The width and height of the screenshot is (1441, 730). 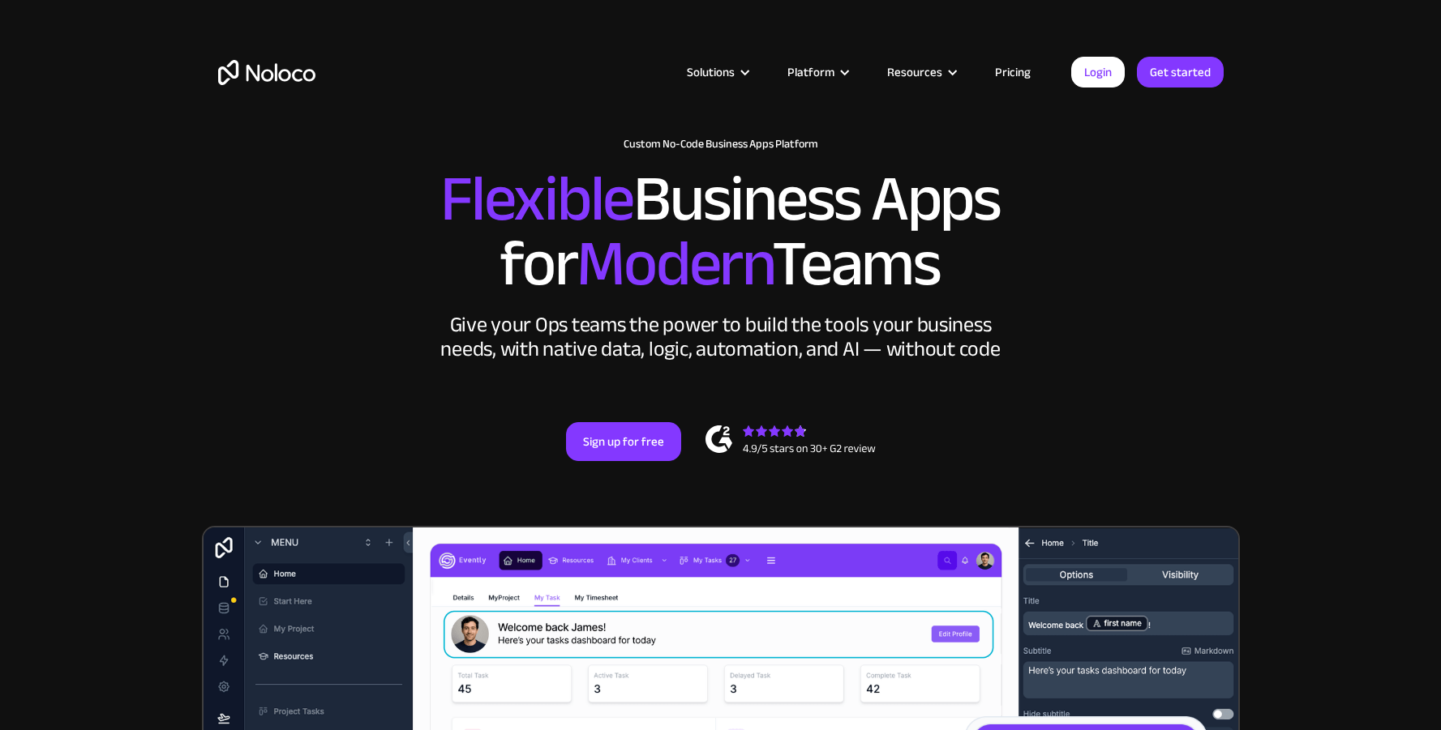 I want to click on span: Modern, so click(x=674, y=263).